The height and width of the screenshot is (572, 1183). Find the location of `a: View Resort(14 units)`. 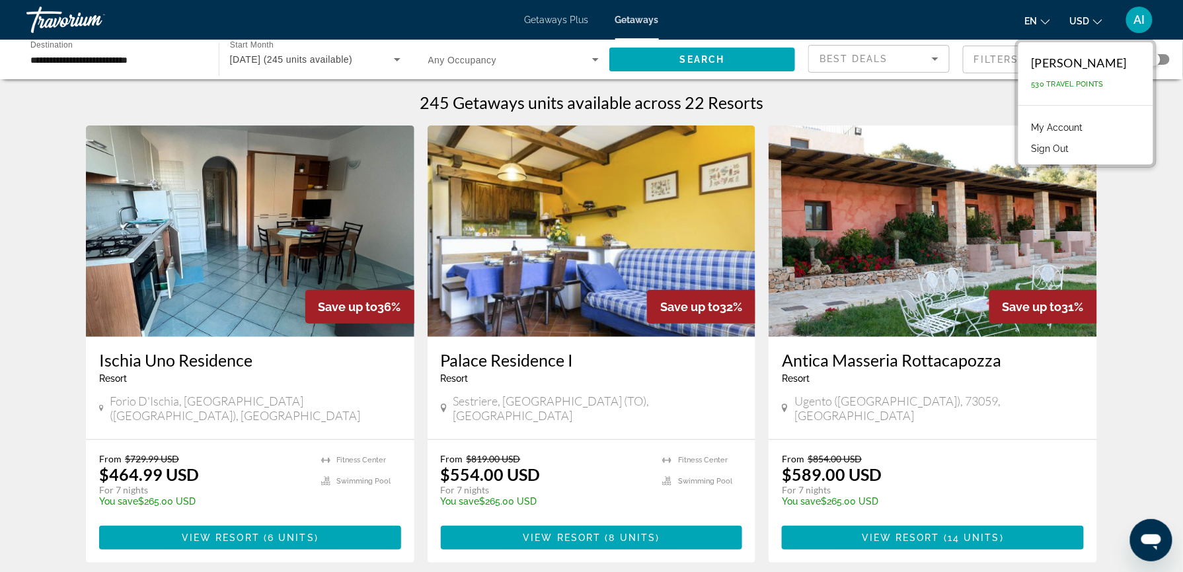

a: View Resort(14 units) is located at coordinates (933, 538).